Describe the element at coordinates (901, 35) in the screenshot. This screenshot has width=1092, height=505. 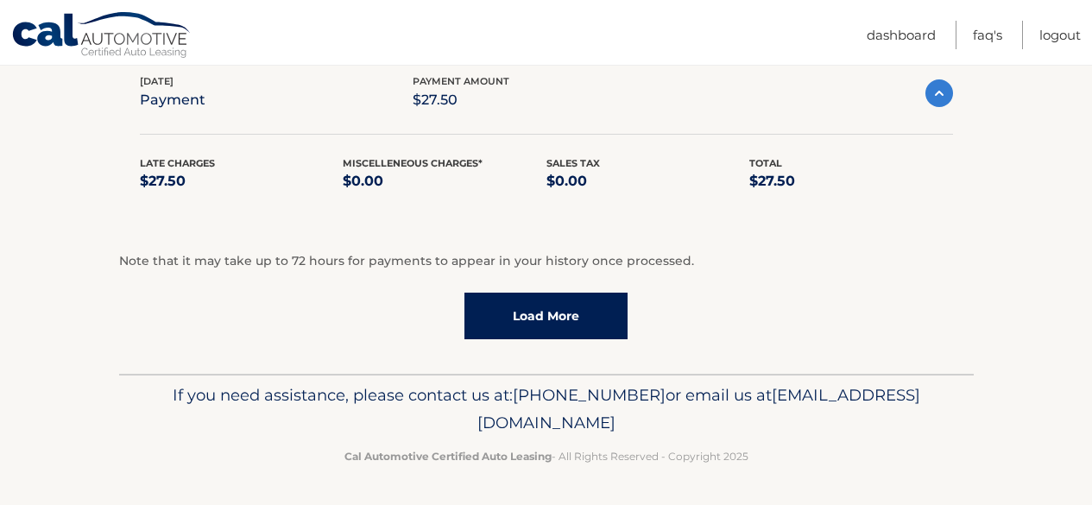
I see `a: Dashboard` at that location.